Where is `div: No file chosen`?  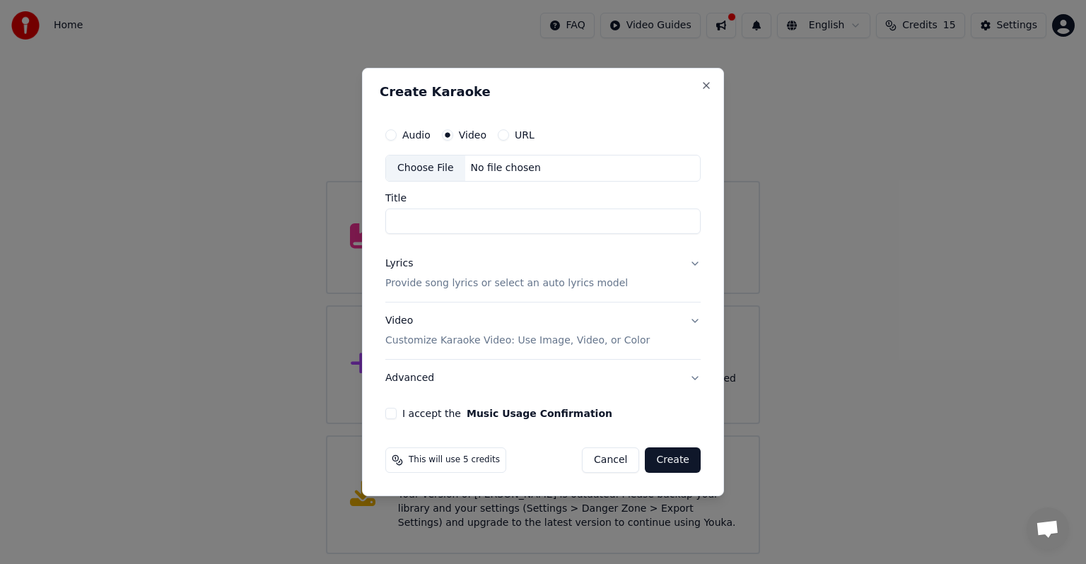
div: No file chosen is located at coordinates (506, 168).